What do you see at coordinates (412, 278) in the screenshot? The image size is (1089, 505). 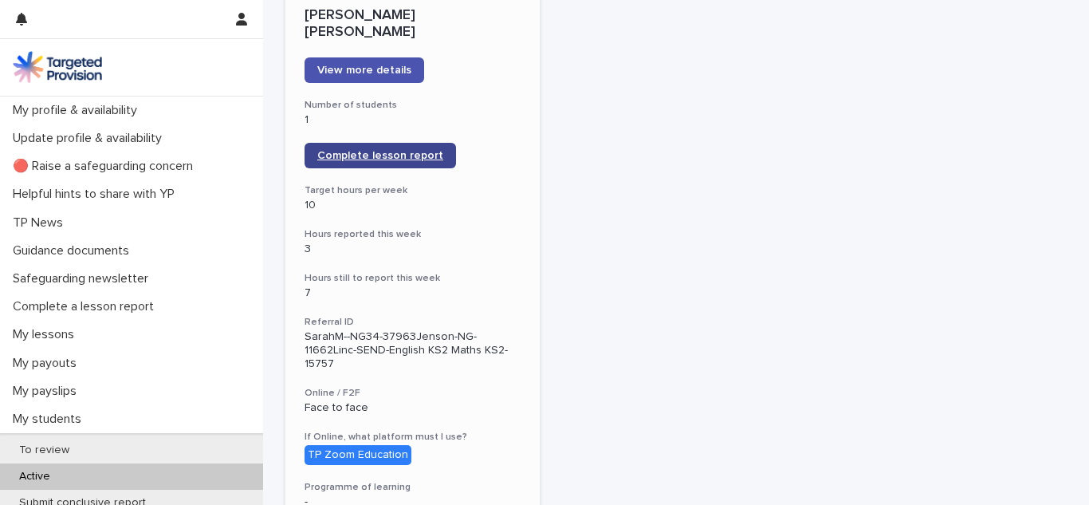 I see `h3: Hours still to report this week` at bounding box center [412, 278].